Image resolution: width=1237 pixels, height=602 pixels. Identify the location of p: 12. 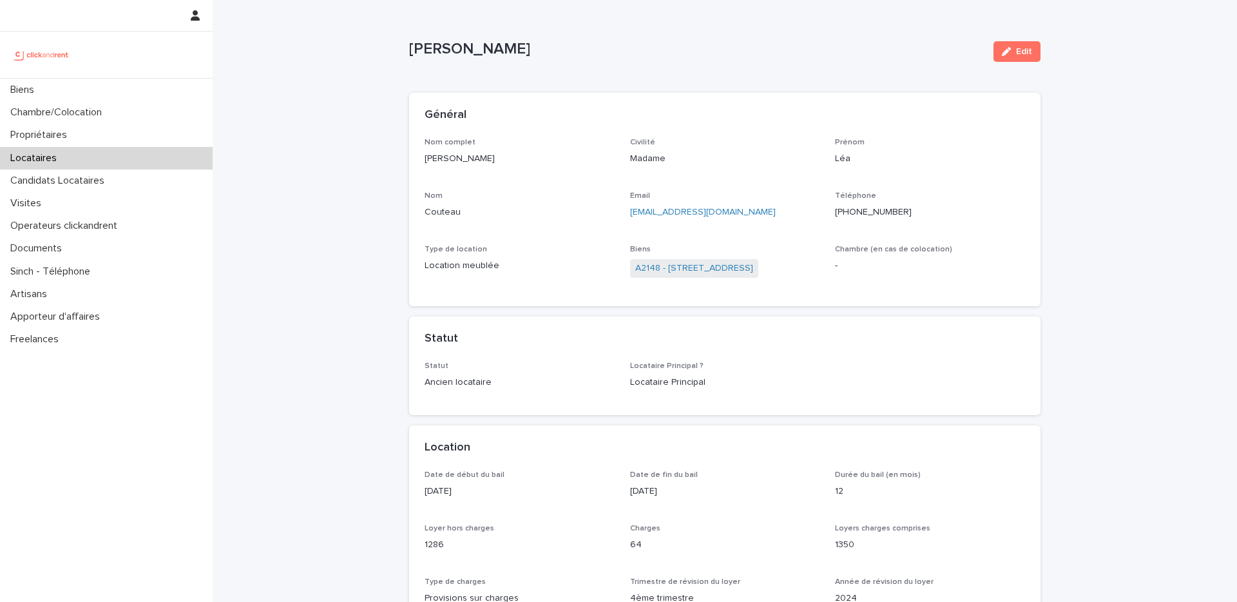
(930, 491).